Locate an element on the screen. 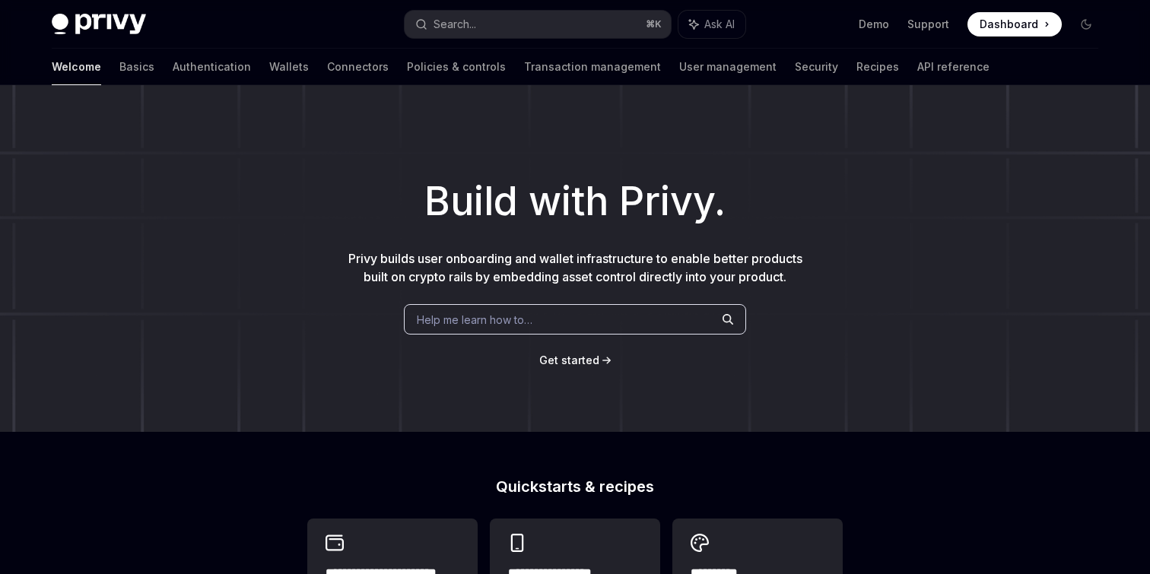  button: Search...⌘K is located at coordinates (538, 24).